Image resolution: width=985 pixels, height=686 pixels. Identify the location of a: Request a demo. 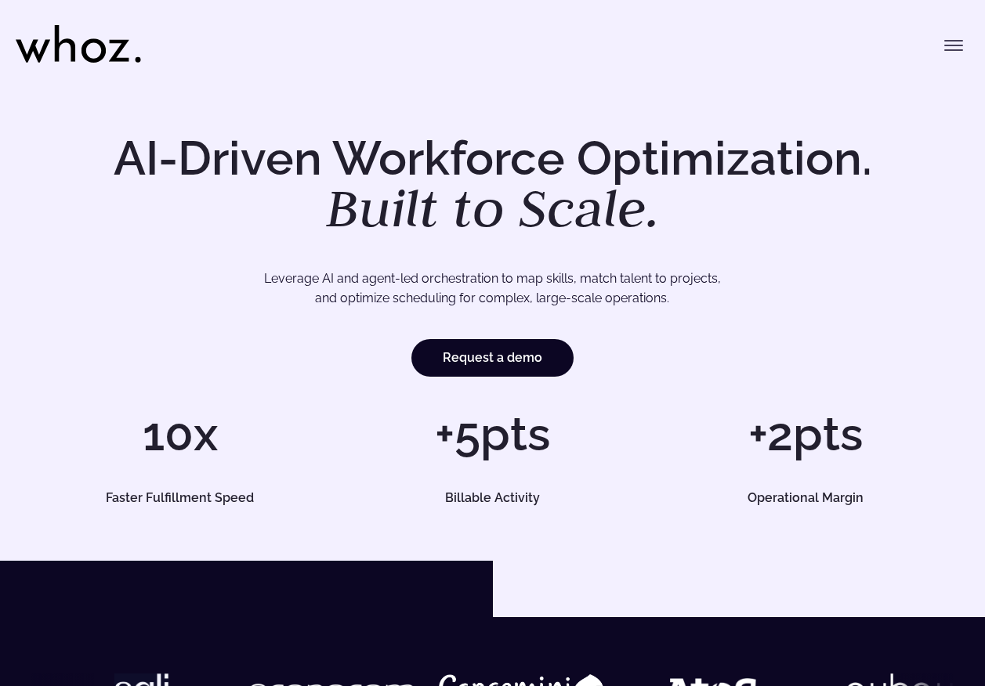
(492, 358).